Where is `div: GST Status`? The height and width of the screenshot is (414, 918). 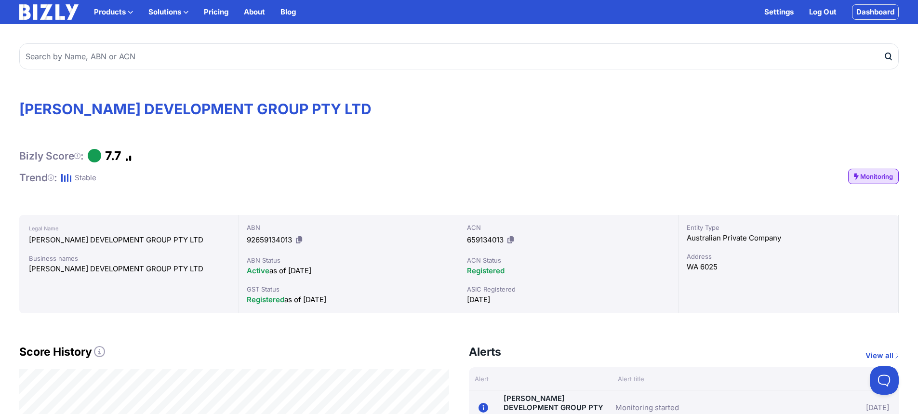
div: GST Status is located at coordinates (348, 289).